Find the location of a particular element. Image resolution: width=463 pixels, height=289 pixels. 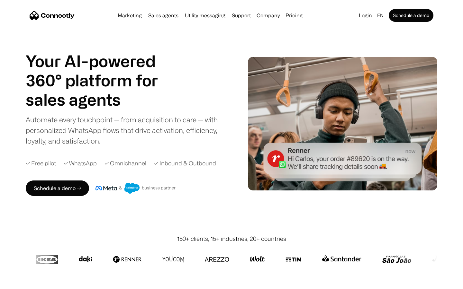

a: Schedule a demo → is located at coordinates (57, 188).